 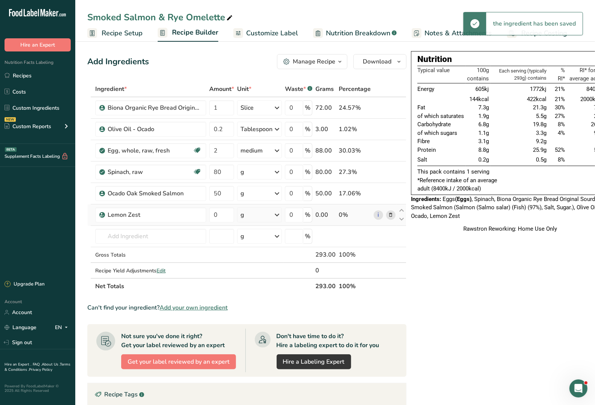 I want to click on div: 72.00, so click(x=325, y=108).